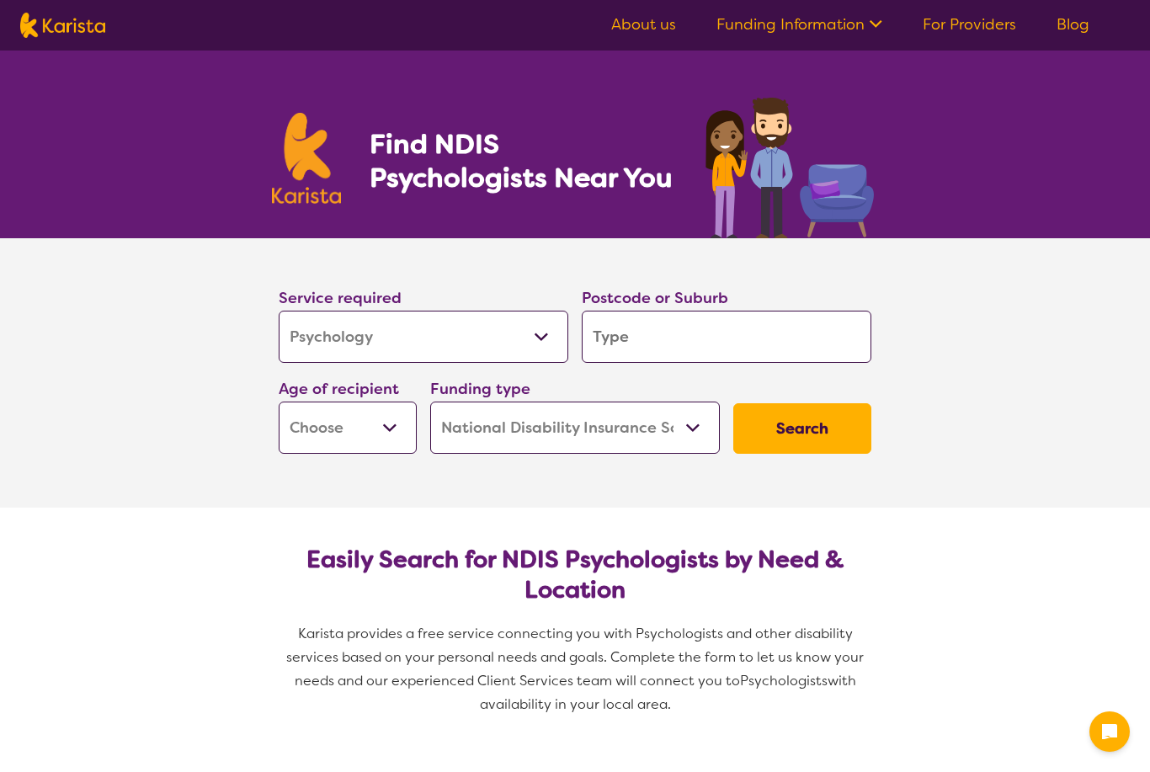 The height and width of the screenshot is (772, 1150). What do you see at coordinates (575, 575) in the screenshot?
I see `h2: Easily Search for NDIS Psychologists by Need & Location` at bounding box center [575, 575].